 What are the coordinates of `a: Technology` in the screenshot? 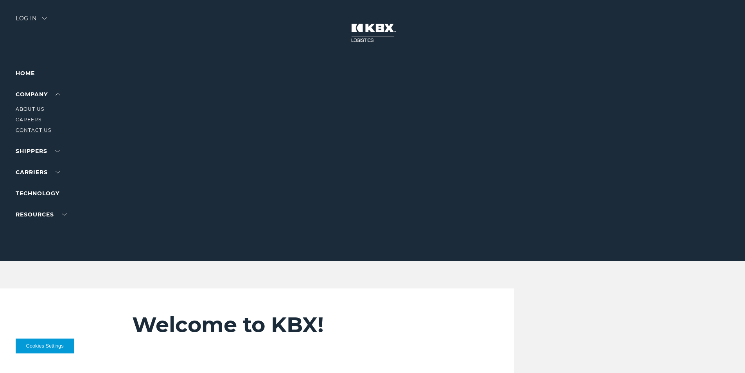 It's located at (38, 193).